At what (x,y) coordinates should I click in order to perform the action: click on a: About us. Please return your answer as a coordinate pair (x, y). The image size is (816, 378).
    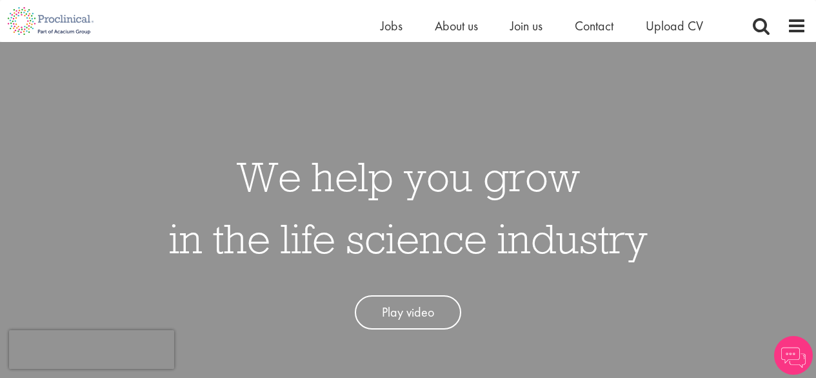
    Looking at the image, I should click on (456, 26).